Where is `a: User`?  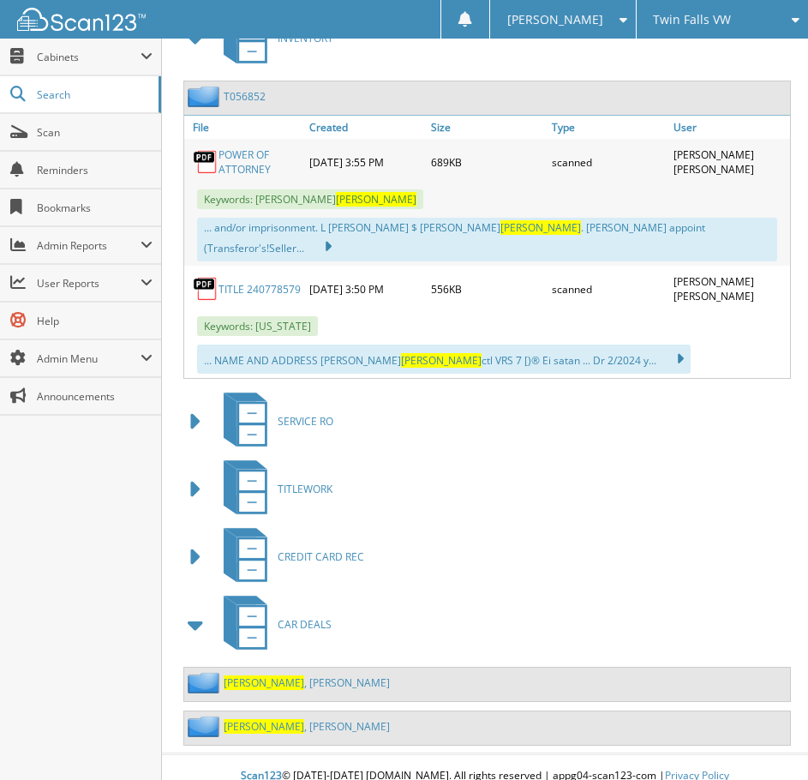 a: User is located at coordinates (729, 127).